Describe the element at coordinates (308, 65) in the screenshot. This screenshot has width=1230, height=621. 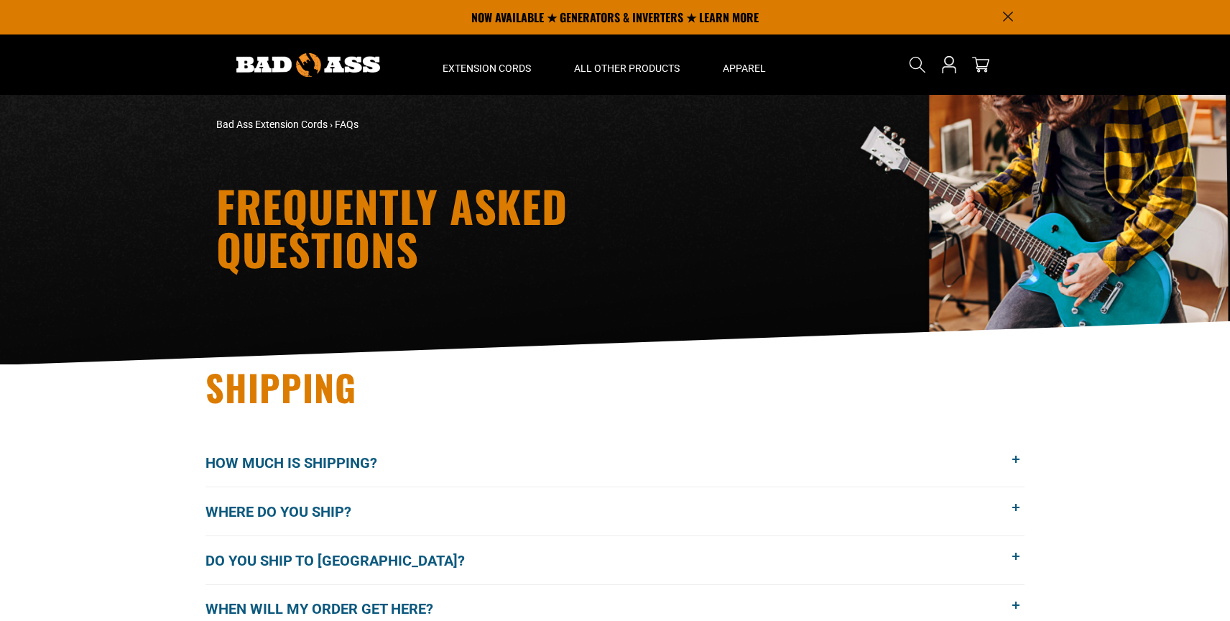
I see `img: Bad Ass Extension Cords` at that location.